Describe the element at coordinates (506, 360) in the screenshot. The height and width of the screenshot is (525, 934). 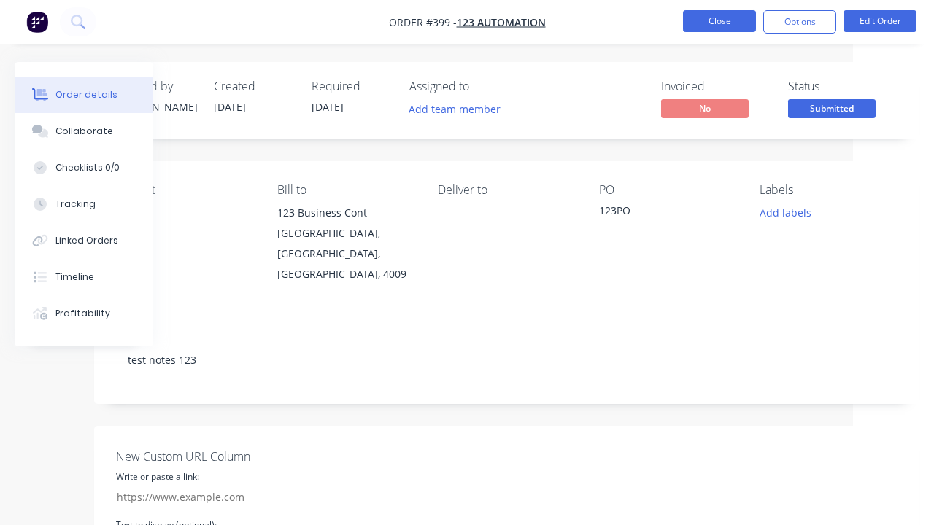
I see `div: test notes 123` at that location.